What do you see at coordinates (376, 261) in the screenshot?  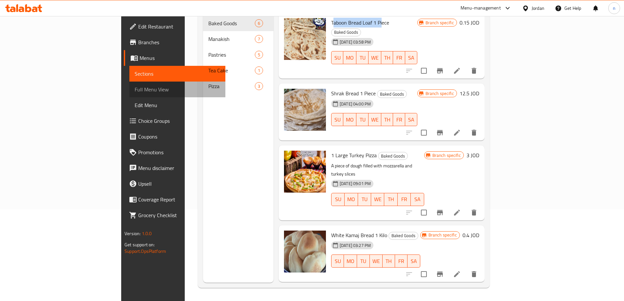 I see `button: WE` at bounding box center [376, 261].